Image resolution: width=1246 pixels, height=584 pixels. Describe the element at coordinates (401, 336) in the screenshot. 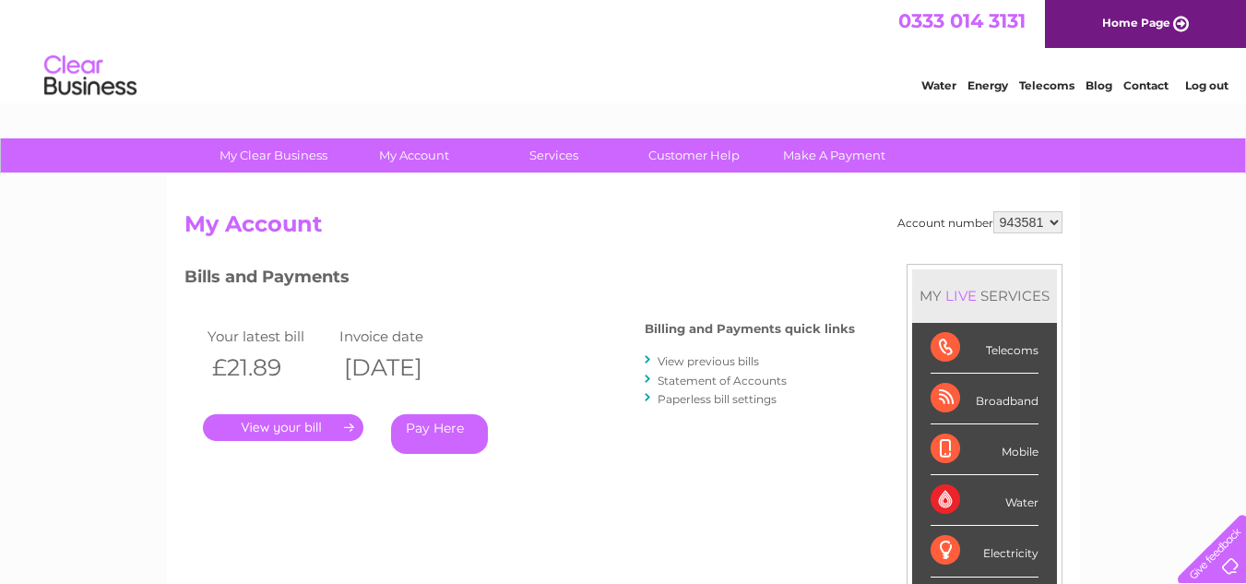

I see `td: Invoice date` at that location.